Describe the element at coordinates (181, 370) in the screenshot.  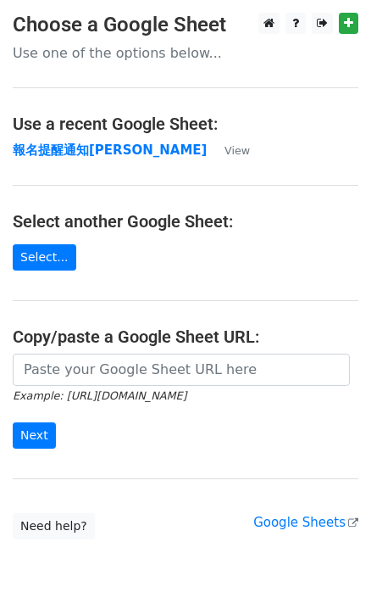
I see `input: Paste your Google Sheet URL here` at that location.